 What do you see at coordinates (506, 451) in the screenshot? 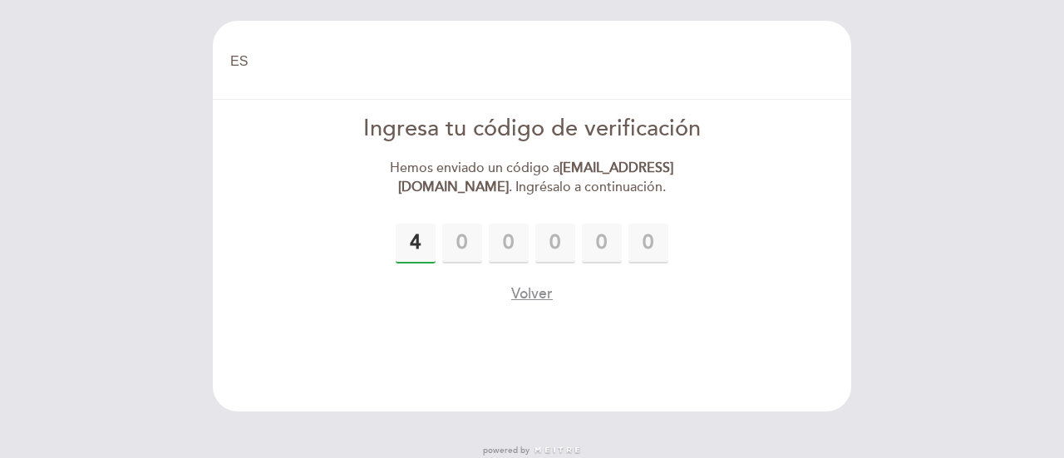
I see `span: powered by` at bounding box center [506, 451].